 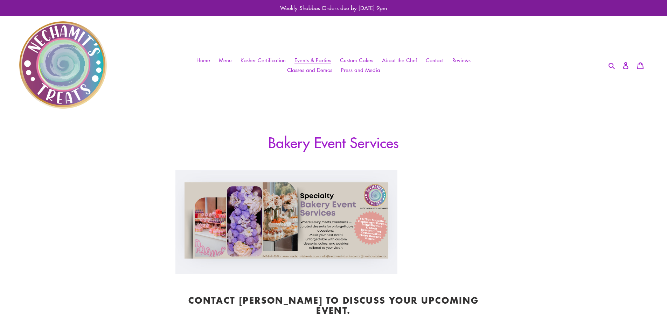 I want to click on a: About the Chef, so click(x=399, y=60).